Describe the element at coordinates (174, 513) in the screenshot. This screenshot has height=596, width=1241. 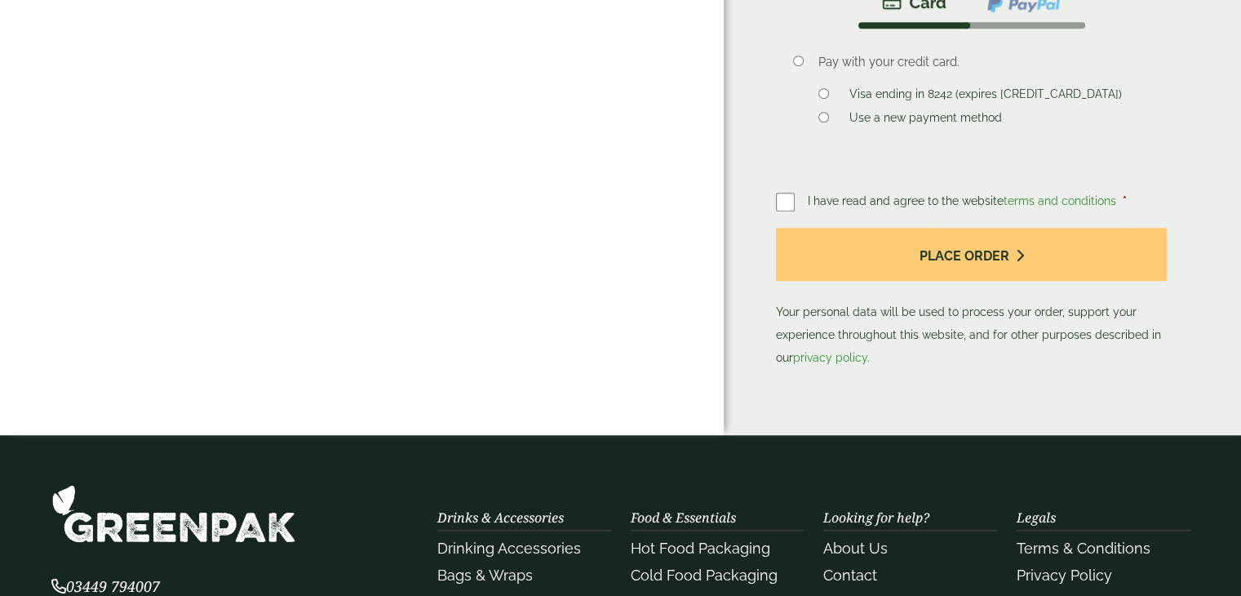
I see `img: GreenPak Supplies` at that location.